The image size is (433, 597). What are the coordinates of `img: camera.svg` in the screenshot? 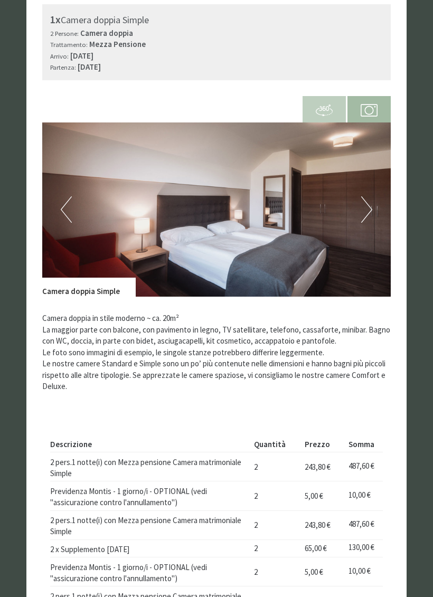 It's located at (369, 111).